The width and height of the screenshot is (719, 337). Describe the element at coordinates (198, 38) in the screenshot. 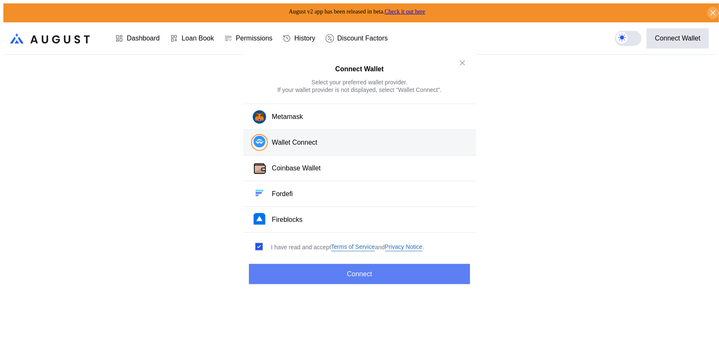

I see `div: Loan Book` at that location.